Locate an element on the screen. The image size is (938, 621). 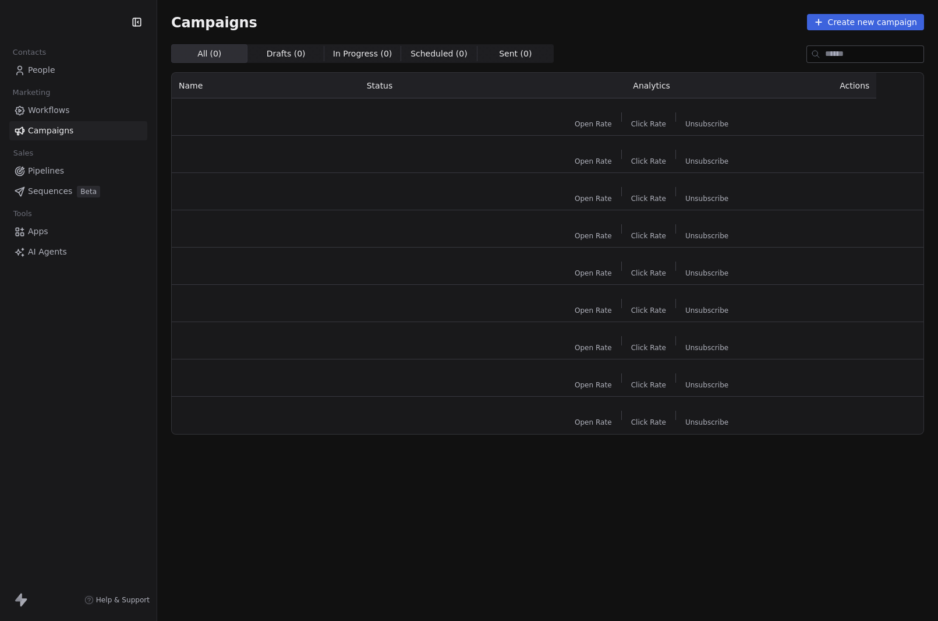
span: People is located at coordinates (41, 70).